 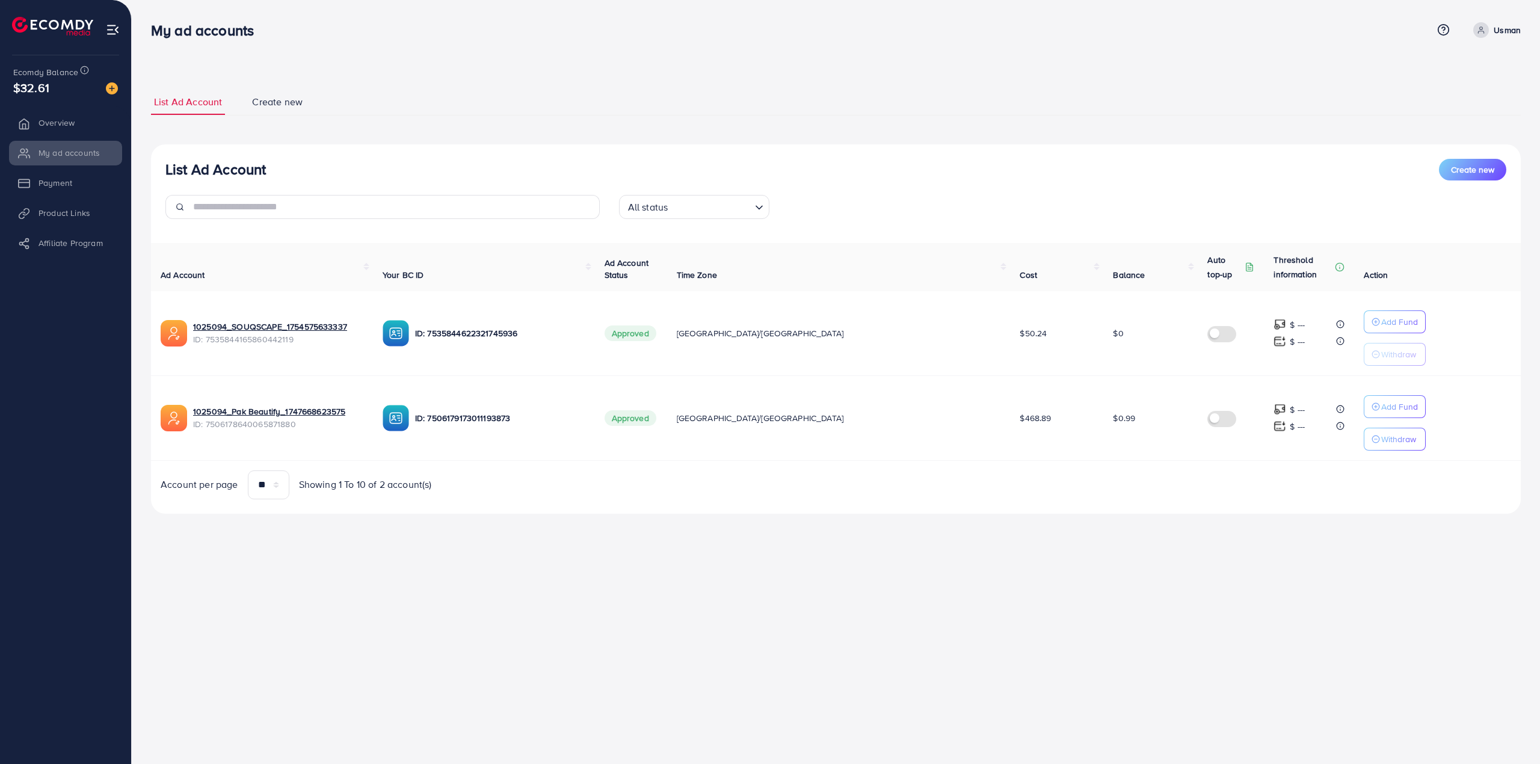 What do you see at coordinates (403, 275) in the screenshot?
I see `span: Your BC ID` at bounding box center [403, 275].